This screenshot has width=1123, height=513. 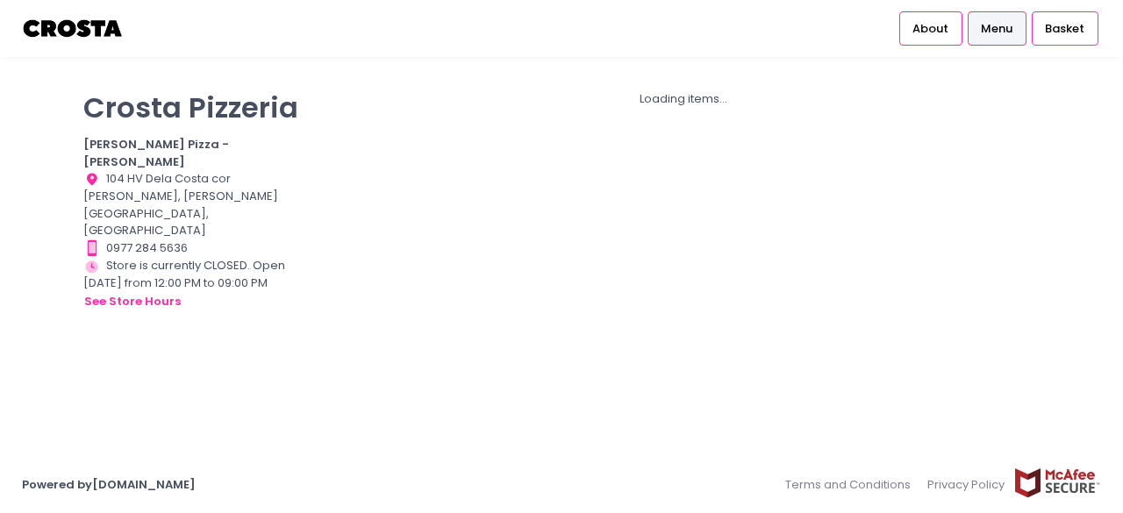 What do you see at coordinates (967, 484) in the screenshot?
I see `a: Privacy Policy` at bounding box center [967, 484].